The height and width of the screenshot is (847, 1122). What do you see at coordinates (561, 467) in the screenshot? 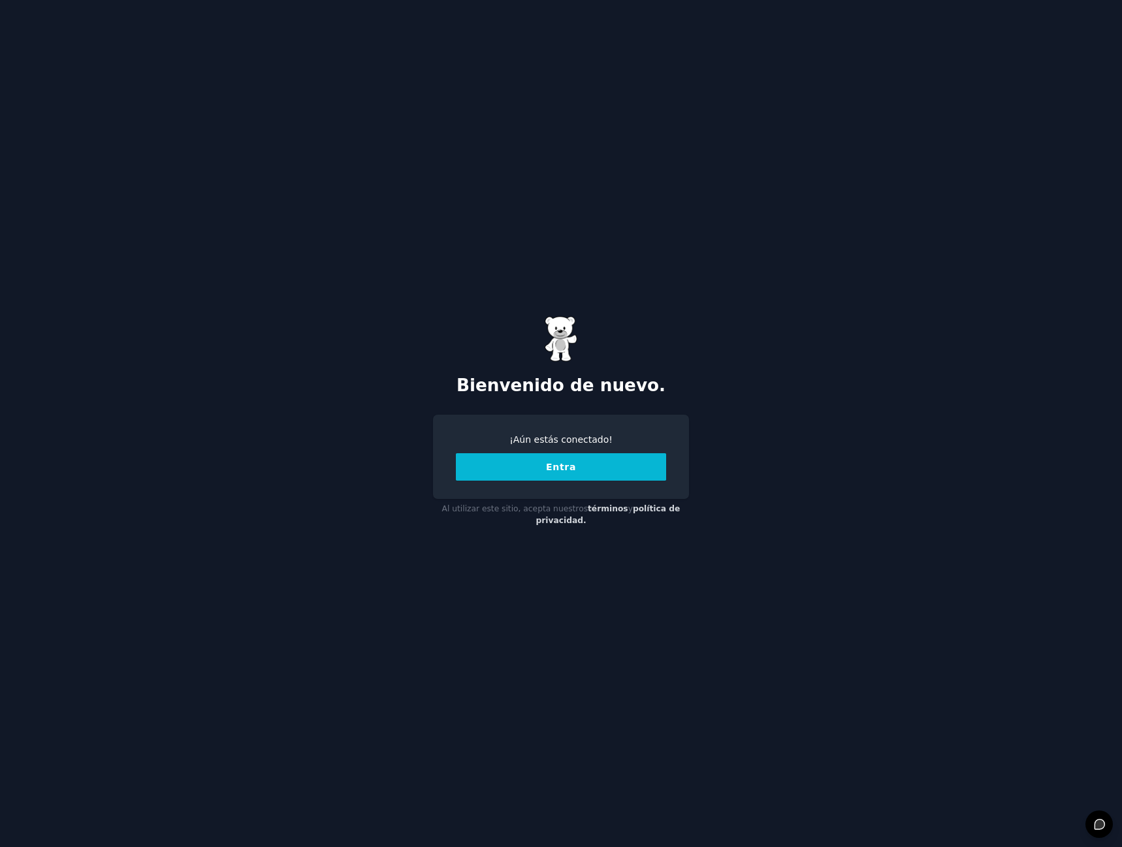
I see `font: Entra` at bounding box center [561, 467].